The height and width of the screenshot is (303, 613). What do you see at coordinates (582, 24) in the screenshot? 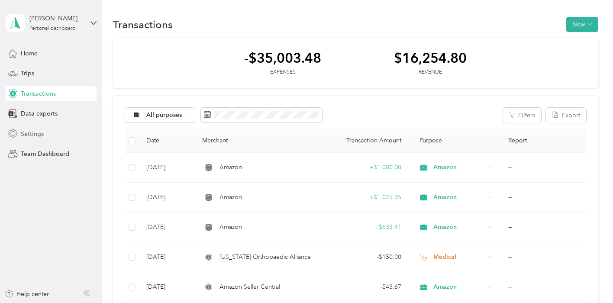
I see `button: New` at bounding box center [582, 24].